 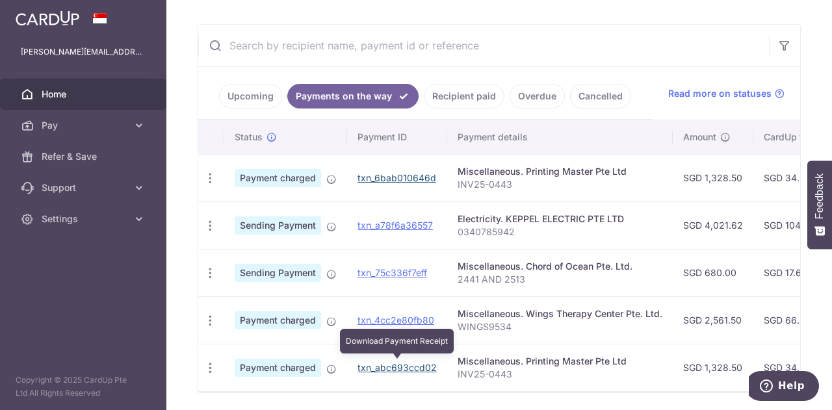 I want to click on span: CardUp fee, so click(x=788, y=137).